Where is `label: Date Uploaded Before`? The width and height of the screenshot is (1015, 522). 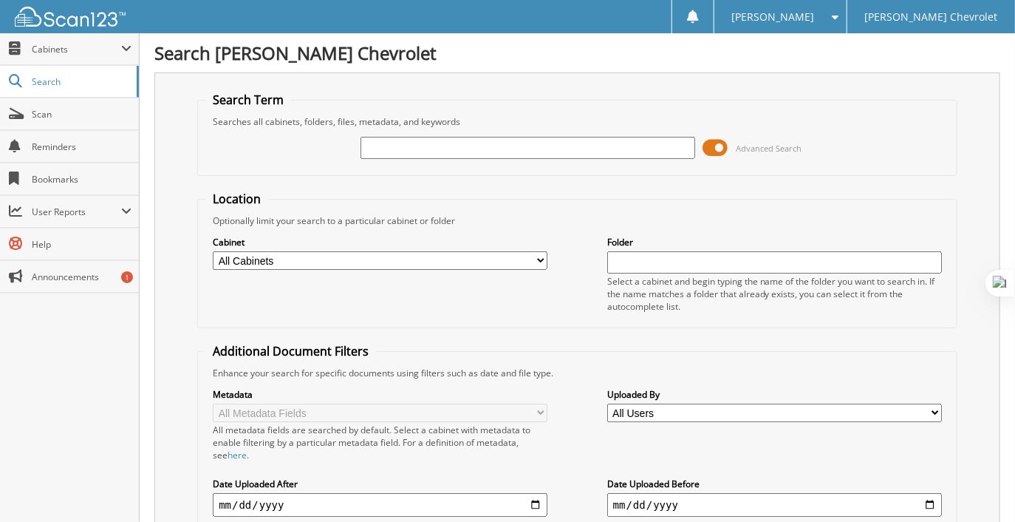 label: Date Uploaded Before is located at coordinates (774, 483).